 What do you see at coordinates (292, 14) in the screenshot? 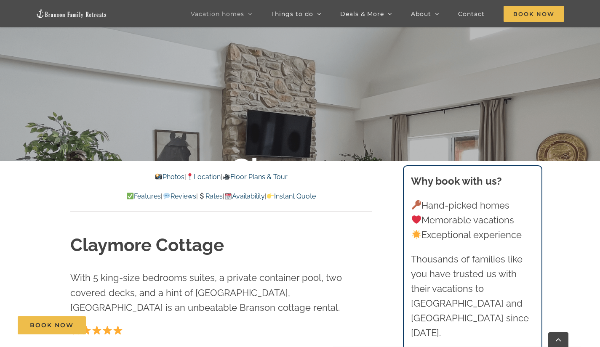
I see `span: Things to do` at bounding box center [292, 14].